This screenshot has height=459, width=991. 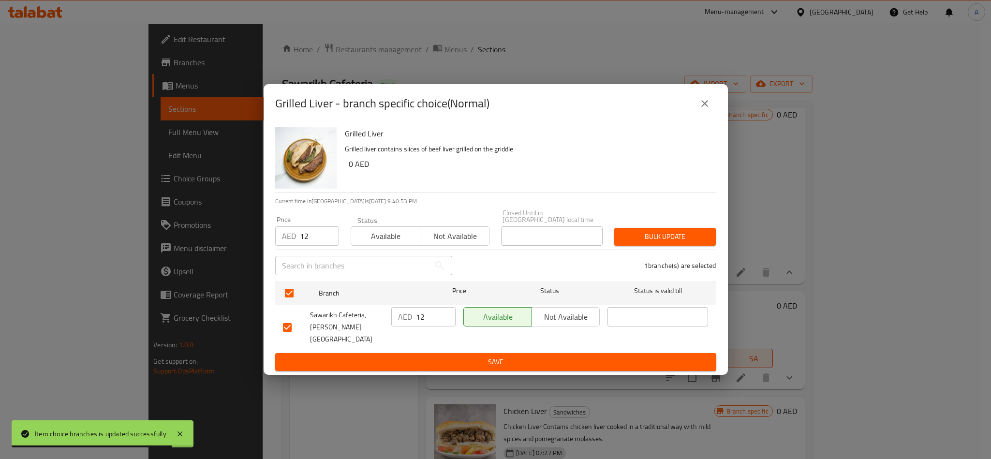 What do you see at coordinates (353, 266) in the screenshot?
I see `input: Search in branches` at bounding box center [353, 266].